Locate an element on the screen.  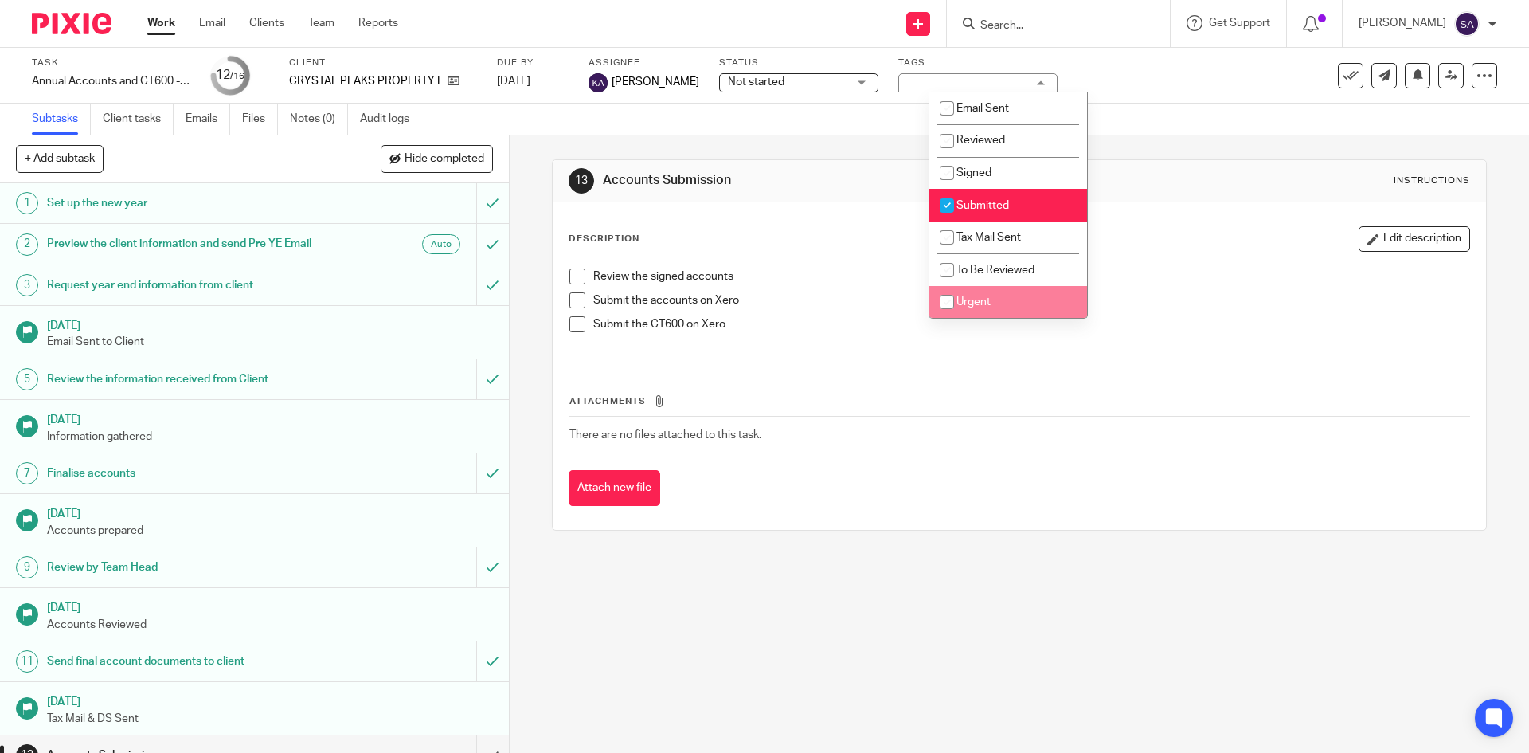
a: Work is located at coordinates (161, 23).